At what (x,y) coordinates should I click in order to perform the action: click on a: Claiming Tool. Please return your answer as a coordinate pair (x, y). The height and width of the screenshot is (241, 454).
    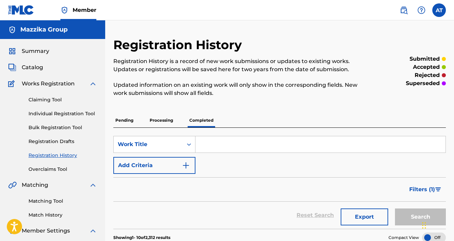
    Looking at the image, I should click on (63, 100).